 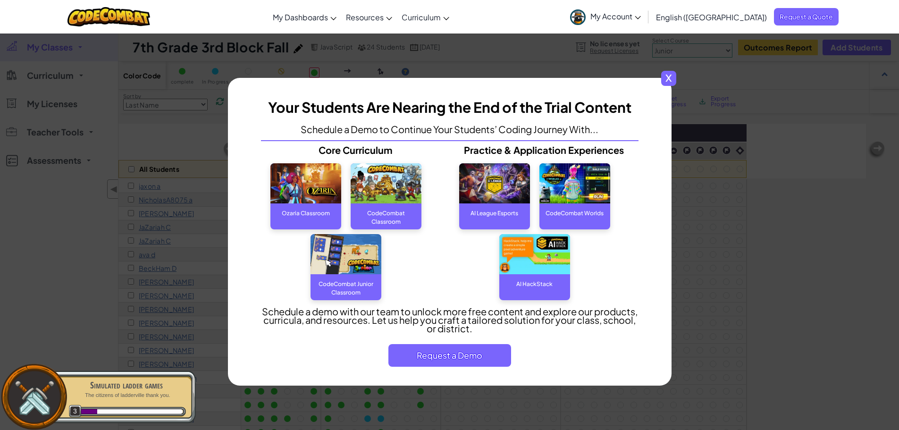 What do you see at coordinates (450, 355) in the screenshot?
I see `span: Request a Demo` at bounding box center [450, 355].